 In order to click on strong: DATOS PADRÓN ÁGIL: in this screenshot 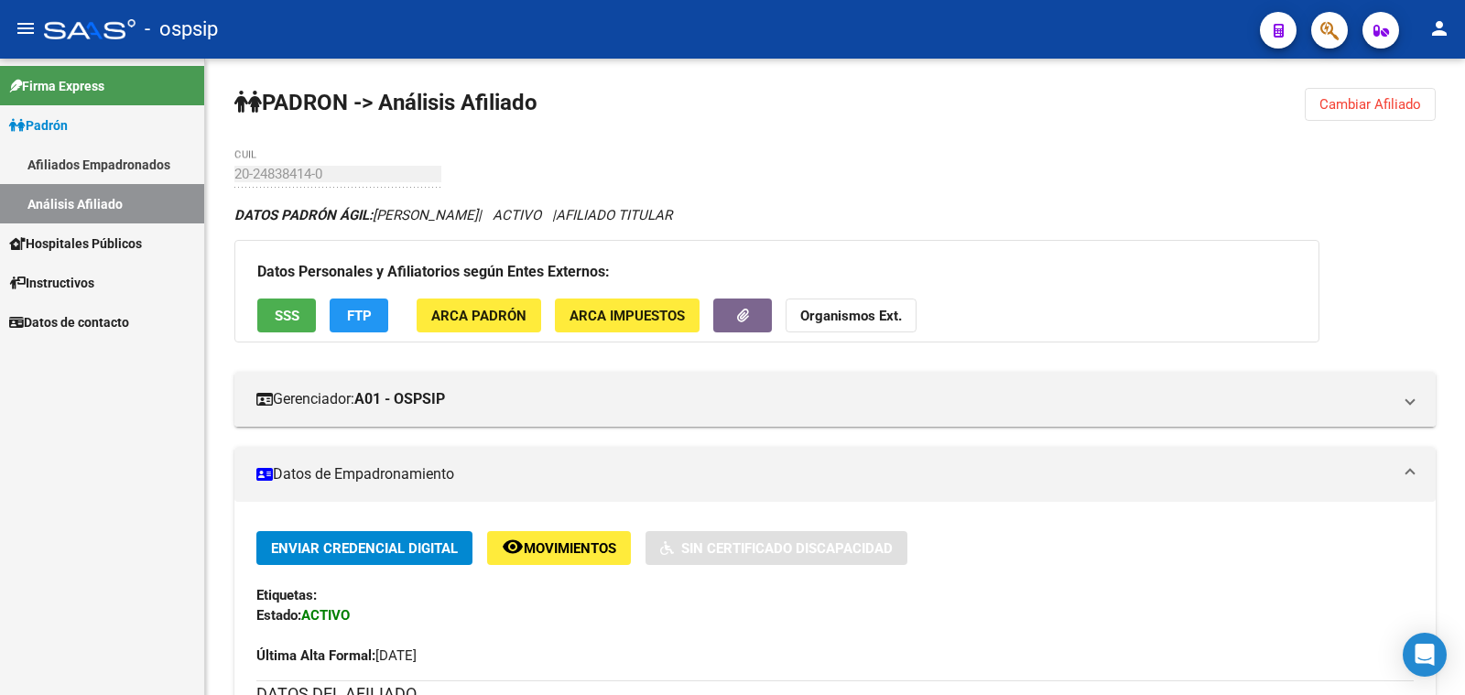, I will do `click(303, 215)`.